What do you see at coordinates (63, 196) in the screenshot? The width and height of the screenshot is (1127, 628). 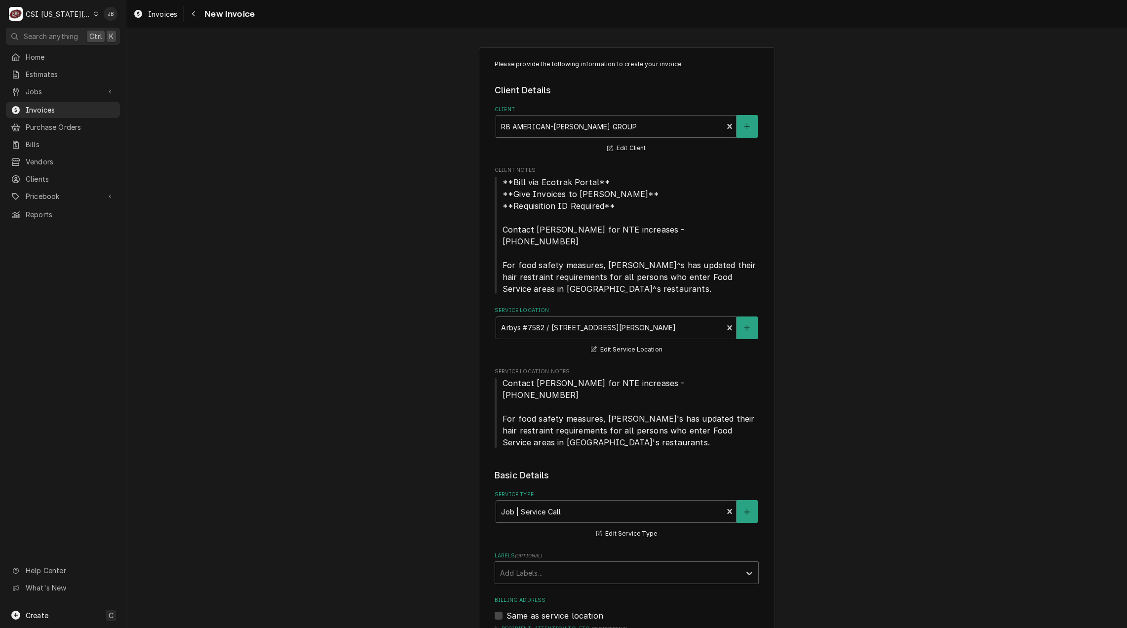 I see `span: Pricebook` at bounding box center [63, 196].